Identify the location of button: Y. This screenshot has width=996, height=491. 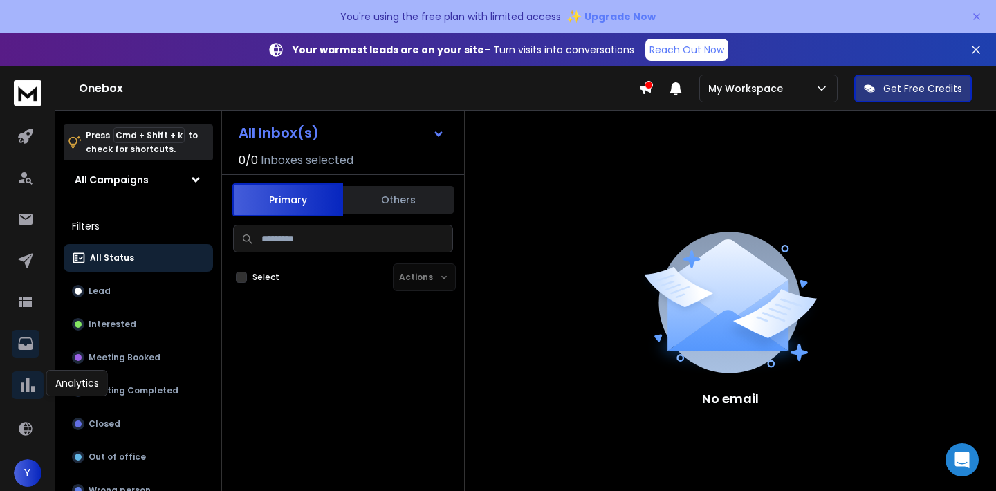
(28, 473).